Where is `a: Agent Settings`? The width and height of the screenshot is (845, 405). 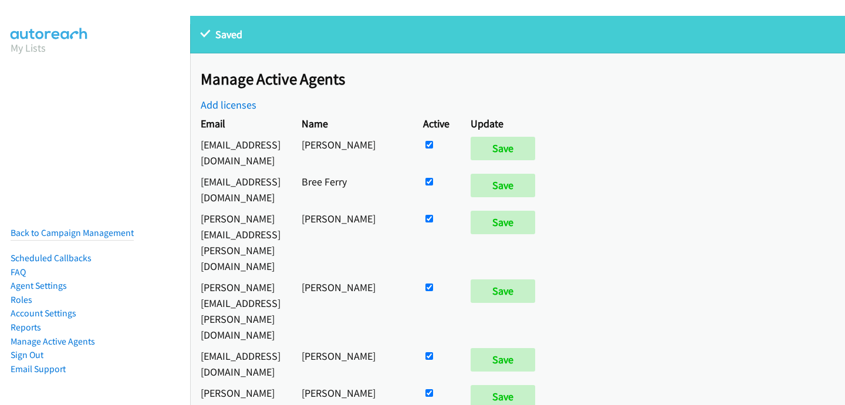 a: Agent Settings is located at coordinates (39, 285).